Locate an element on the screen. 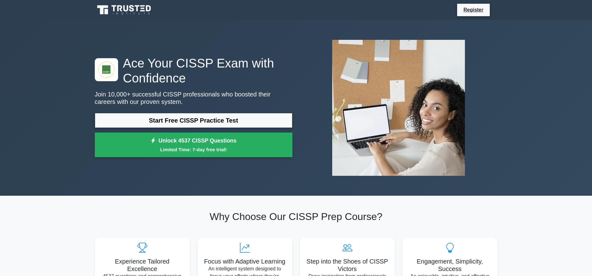 The height and width of the screenshot is (276, 592). a: Unlock 4537 CISSP QuestionsLimited Time: 7-day free trial! is located at coordinates (194, 145).